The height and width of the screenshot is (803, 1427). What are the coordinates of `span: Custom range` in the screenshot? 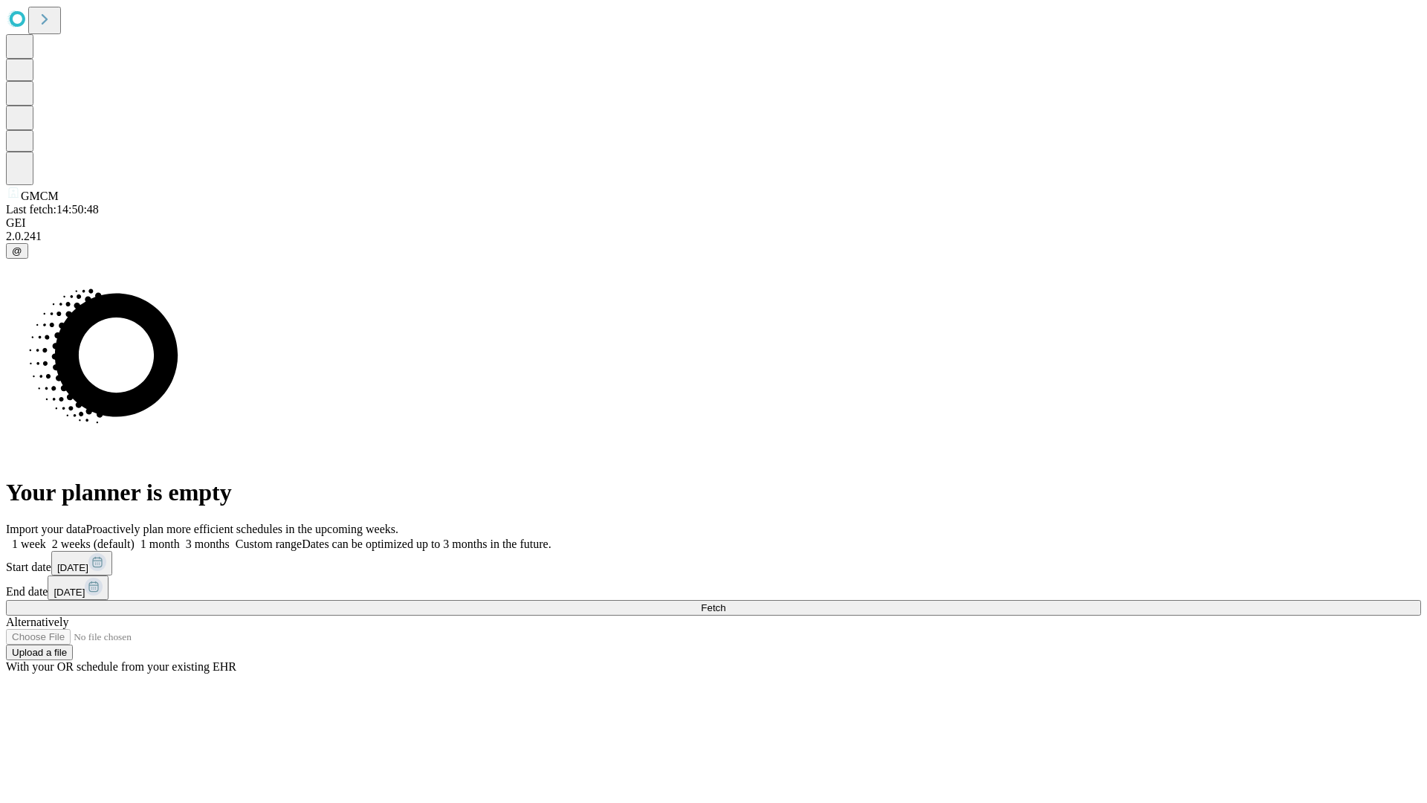 It's located at (268, 543).